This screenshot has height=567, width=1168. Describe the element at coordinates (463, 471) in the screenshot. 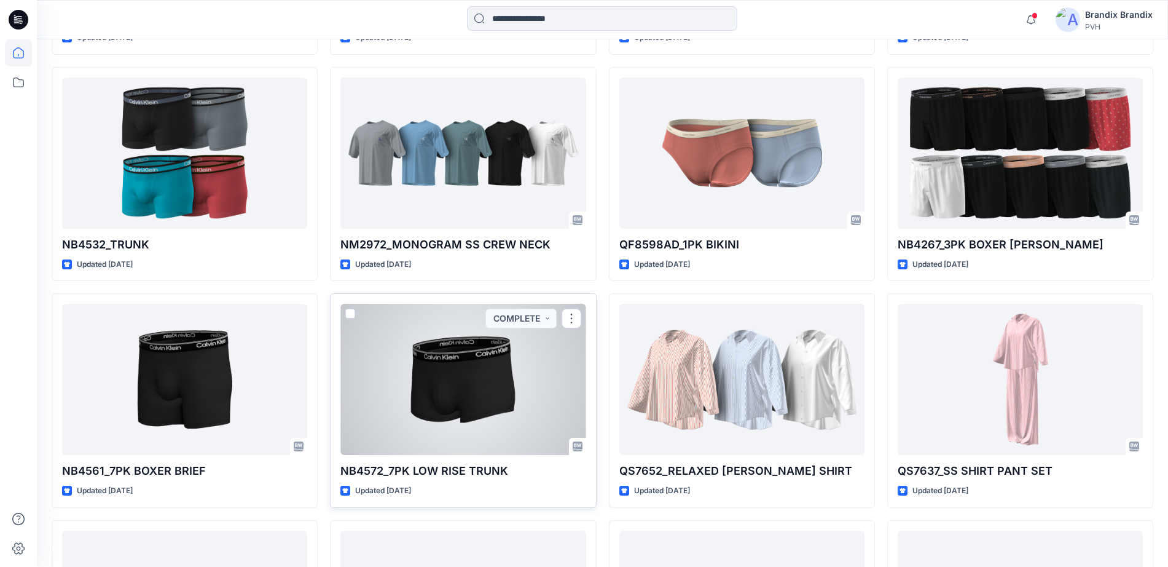

I see `p: NB4572_7PK LOW RISE TRUNK` at that location.